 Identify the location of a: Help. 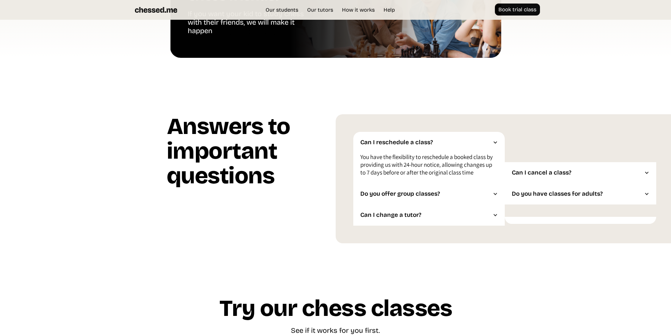
(389, 10).